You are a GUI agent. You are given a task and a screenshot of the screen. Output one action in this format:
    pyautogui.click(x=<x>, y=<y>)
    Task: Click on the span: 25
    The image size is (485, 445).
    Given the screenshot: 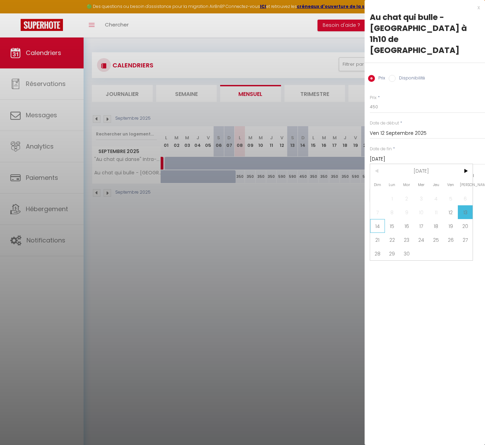 What is the action you would take?
    pyautogui.click(x=436, y=240)
    